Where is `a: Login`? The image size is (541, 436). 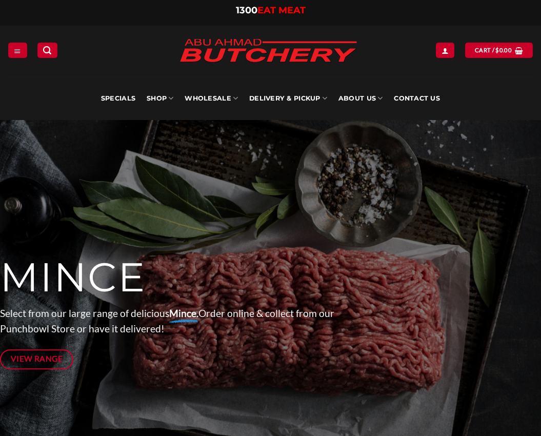 a: Login is located at coordinates (445, 50).